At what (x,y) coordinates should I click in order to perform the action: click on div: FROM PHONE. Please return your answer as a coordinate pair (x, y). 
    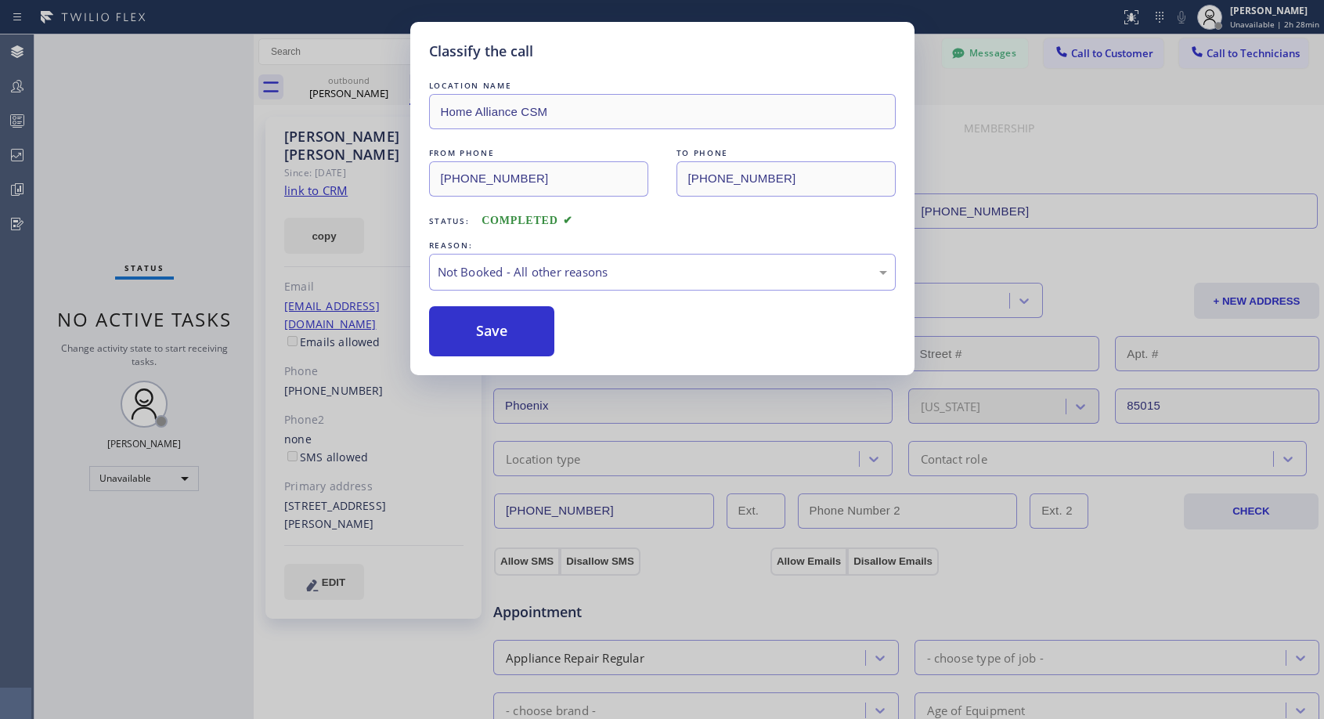
    Looking at the image, I should click on (539, 153).